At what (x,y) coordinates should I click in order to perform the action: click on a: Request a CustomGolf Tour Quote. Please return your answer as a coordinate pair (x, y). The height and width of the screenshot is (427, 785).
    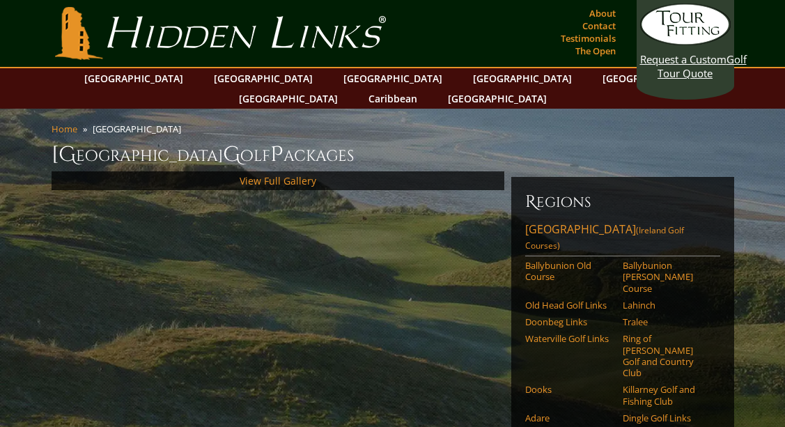
    Looking at the image, I should click on (685, 42).